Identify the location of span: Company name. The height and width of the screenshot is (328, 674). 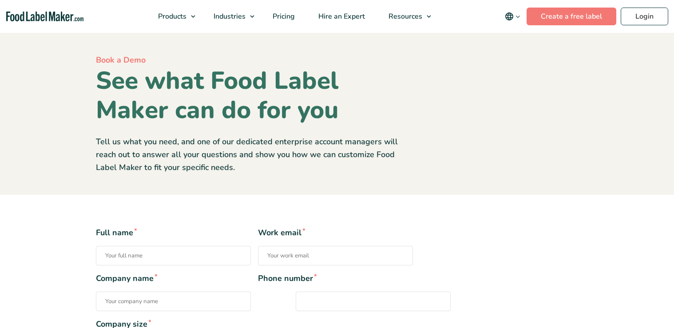
(173, 278).